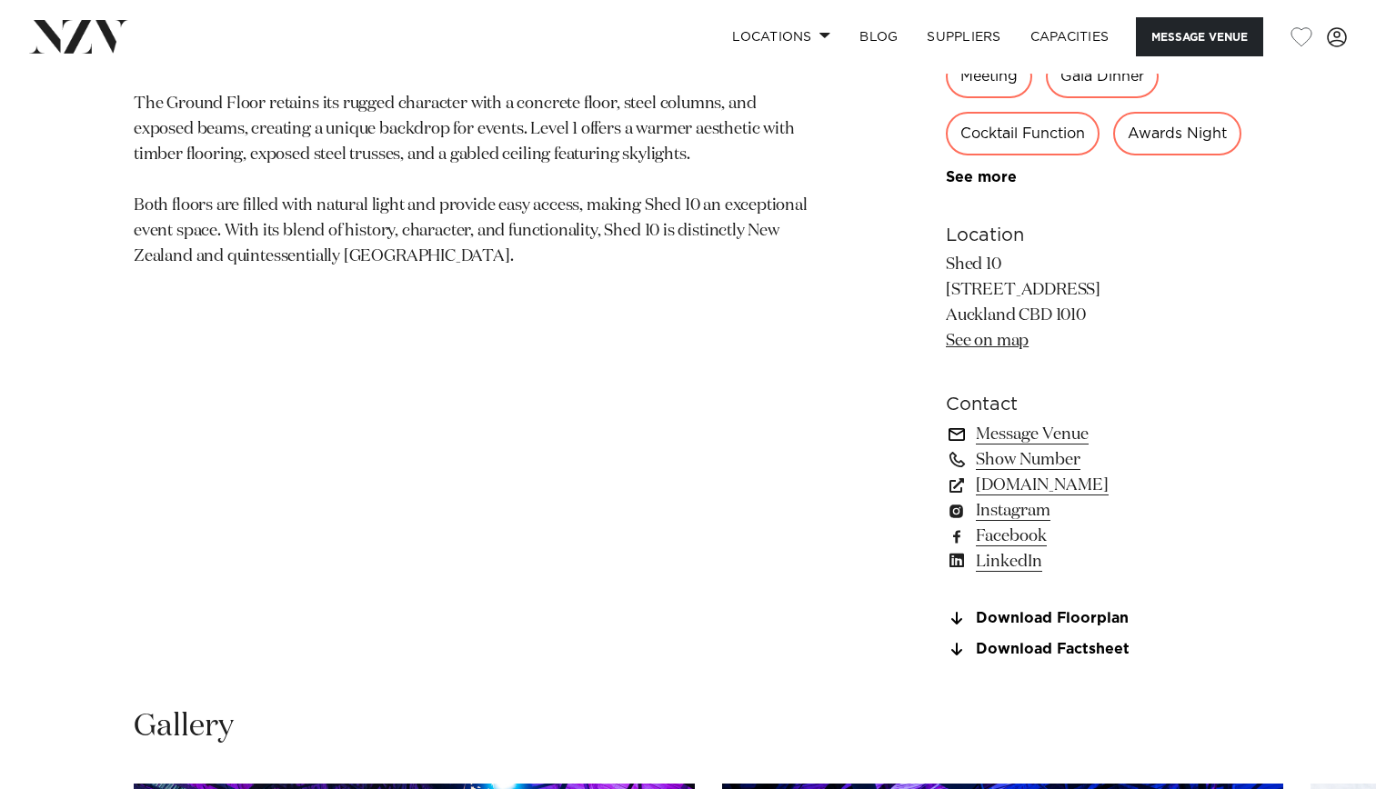 This screenshot has height=789, width=1376. I want to click on a: BLOG, so click(878, 36).